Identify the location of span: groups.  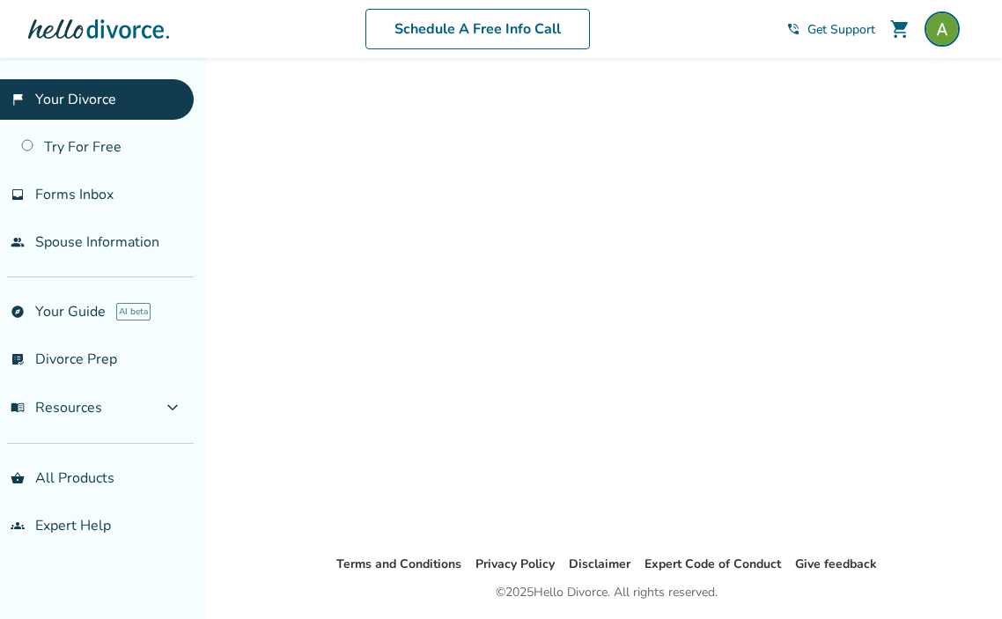
(18, 526).